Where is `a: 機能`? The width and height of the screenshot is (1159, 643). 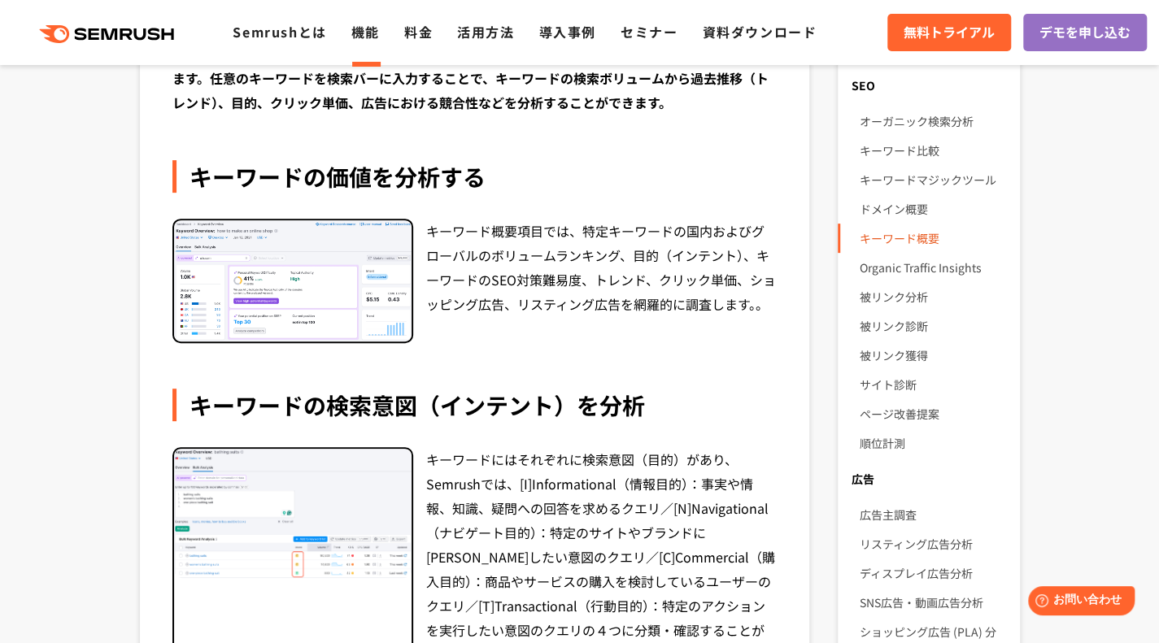
a: 機能 is located at coordinates (365, 32).